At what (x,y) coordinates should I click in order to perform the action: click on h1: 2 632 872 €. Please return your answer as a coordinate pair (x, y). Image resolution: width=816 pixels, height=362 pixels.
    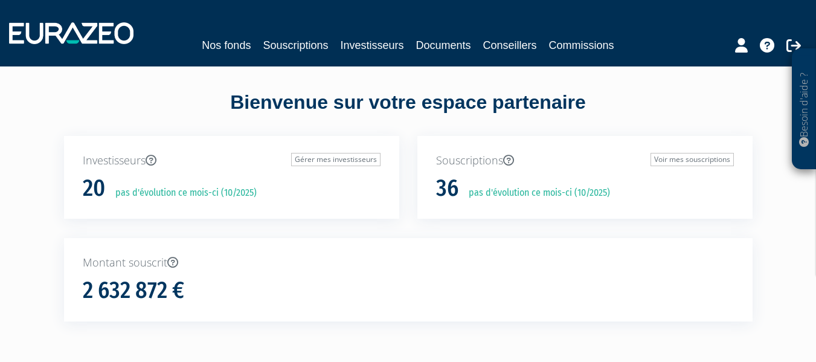
    Looking at the image, I should click on (134, 291).